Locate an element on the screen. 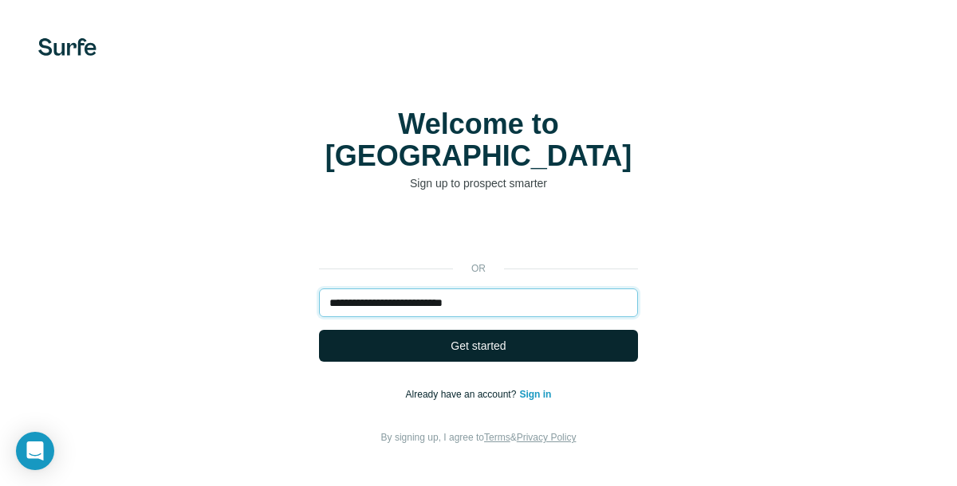 The height and width of the screenshot is (486, 957). span: Already have an account? is located at coordinates (463, 395).